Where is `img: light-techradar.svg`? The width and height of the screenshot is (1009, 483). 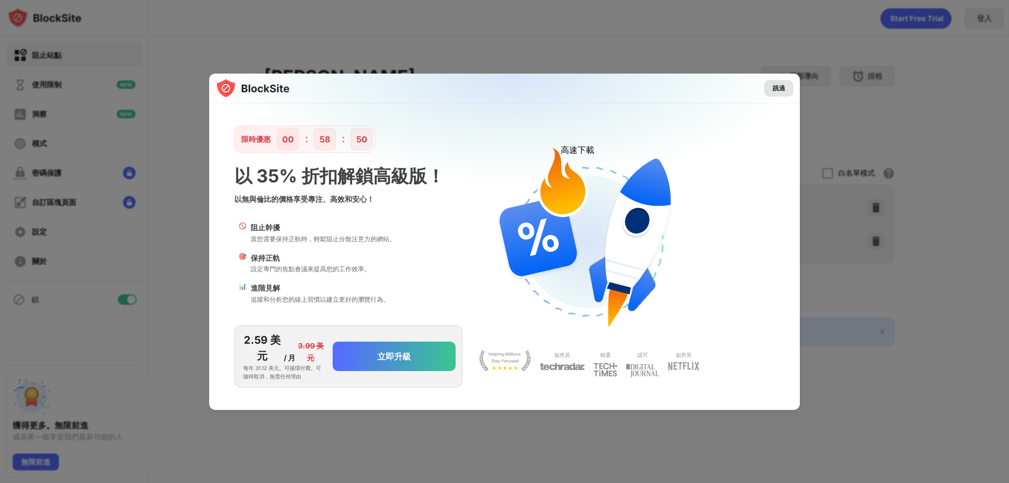 img: light-techradar.svg is located at coordinates (562, 366).